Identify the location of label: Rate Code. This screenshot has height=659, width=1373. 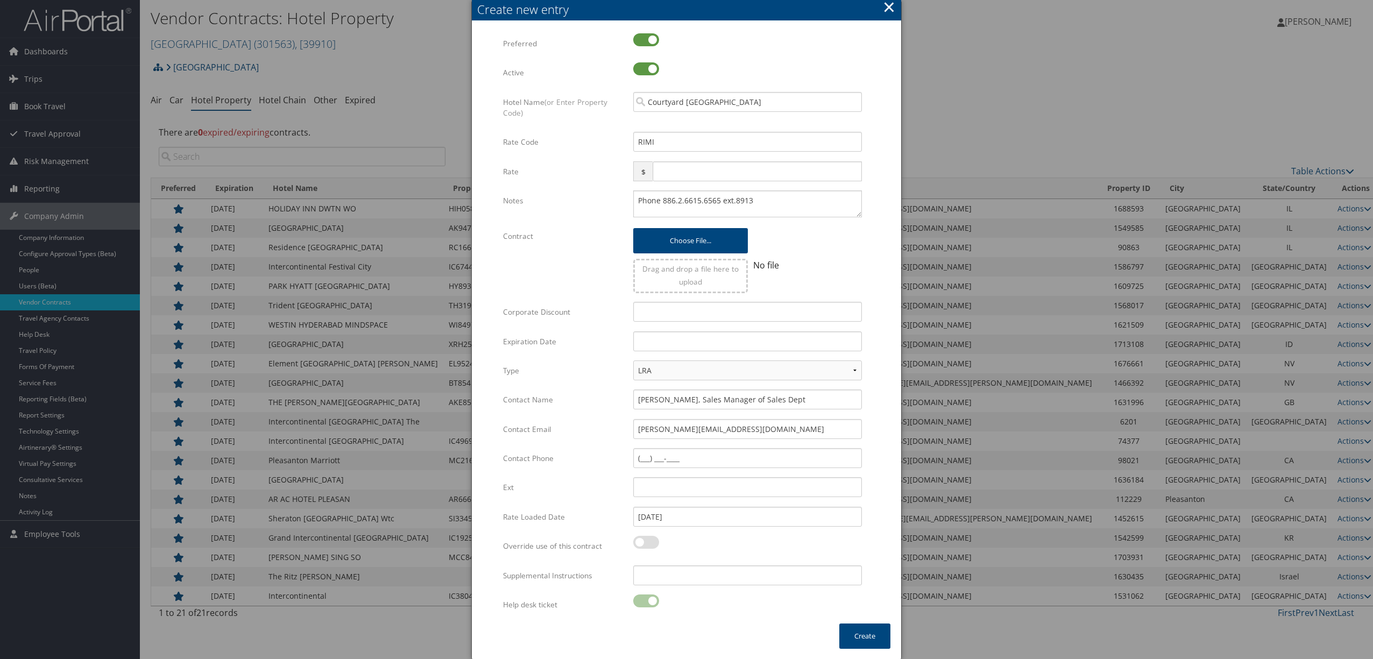
(564, 142).